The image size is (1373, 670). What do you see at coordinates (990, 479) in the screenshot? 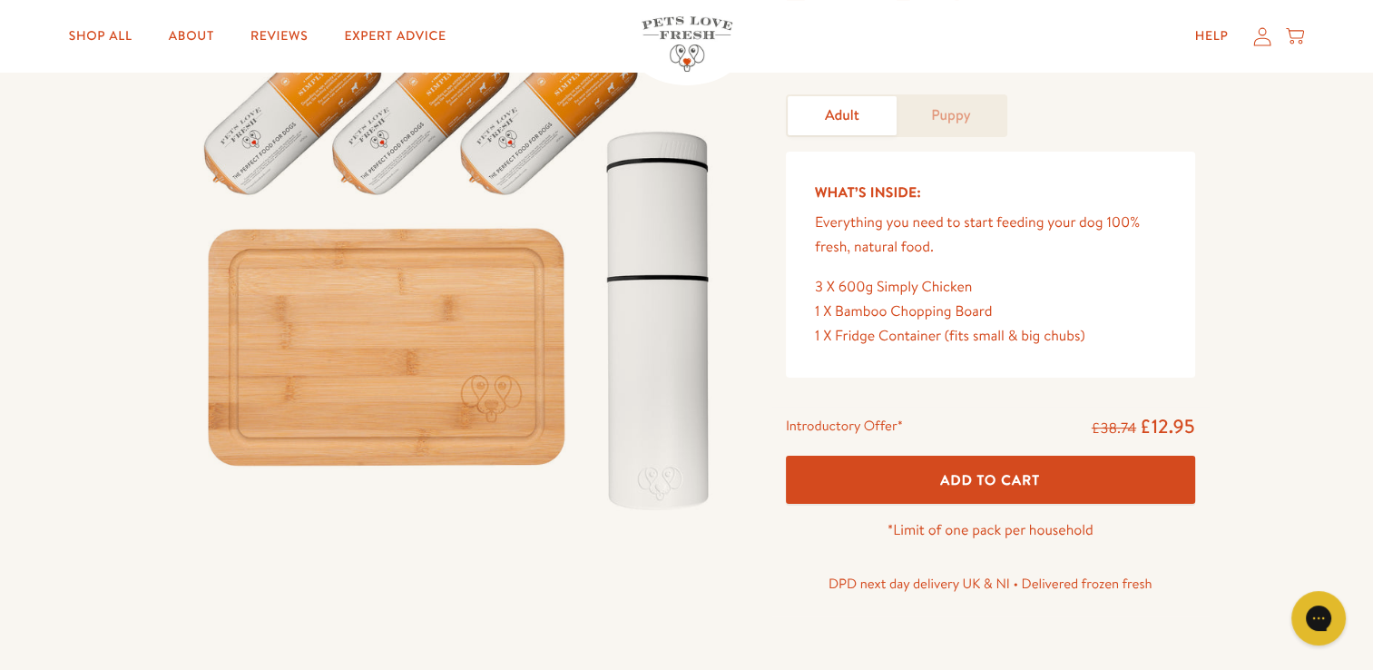
I see `span: Add To Cart` at bounding box center [990, 479].